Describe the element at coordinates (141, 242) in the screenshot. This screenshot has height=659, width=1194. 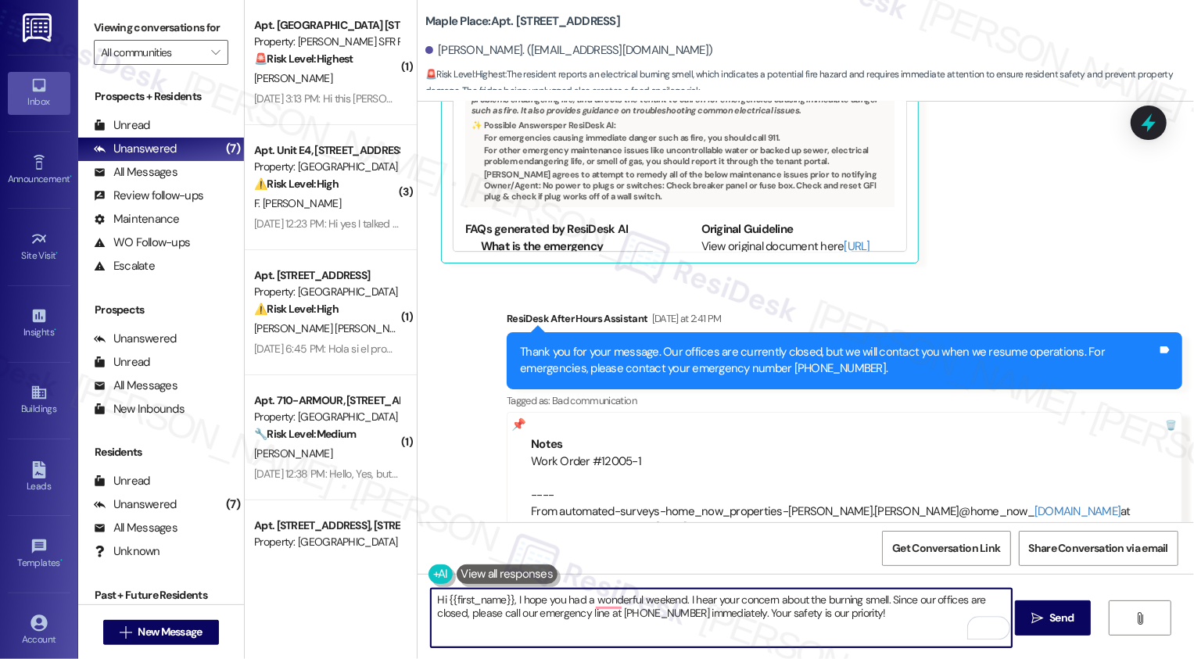
I see `div: WO Follow-ups` at that location.